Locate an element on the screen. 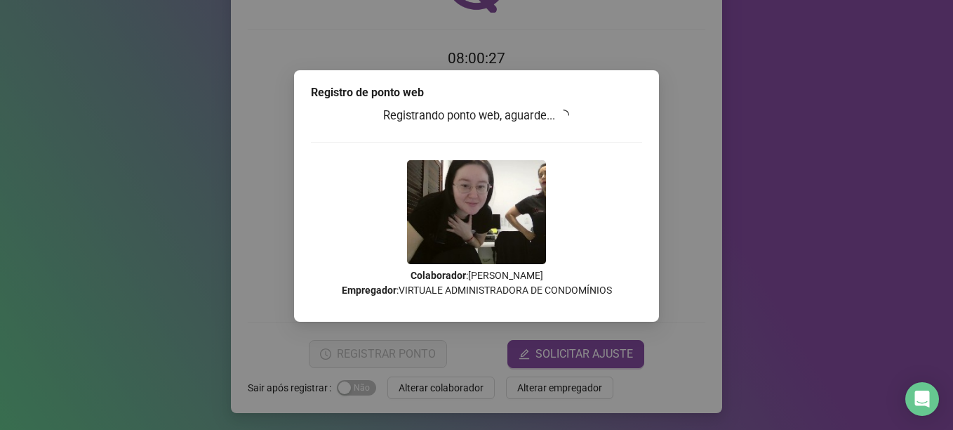 This screenshot has height=430, width=953. strong: Empregador is located at coordinates (369, 290).